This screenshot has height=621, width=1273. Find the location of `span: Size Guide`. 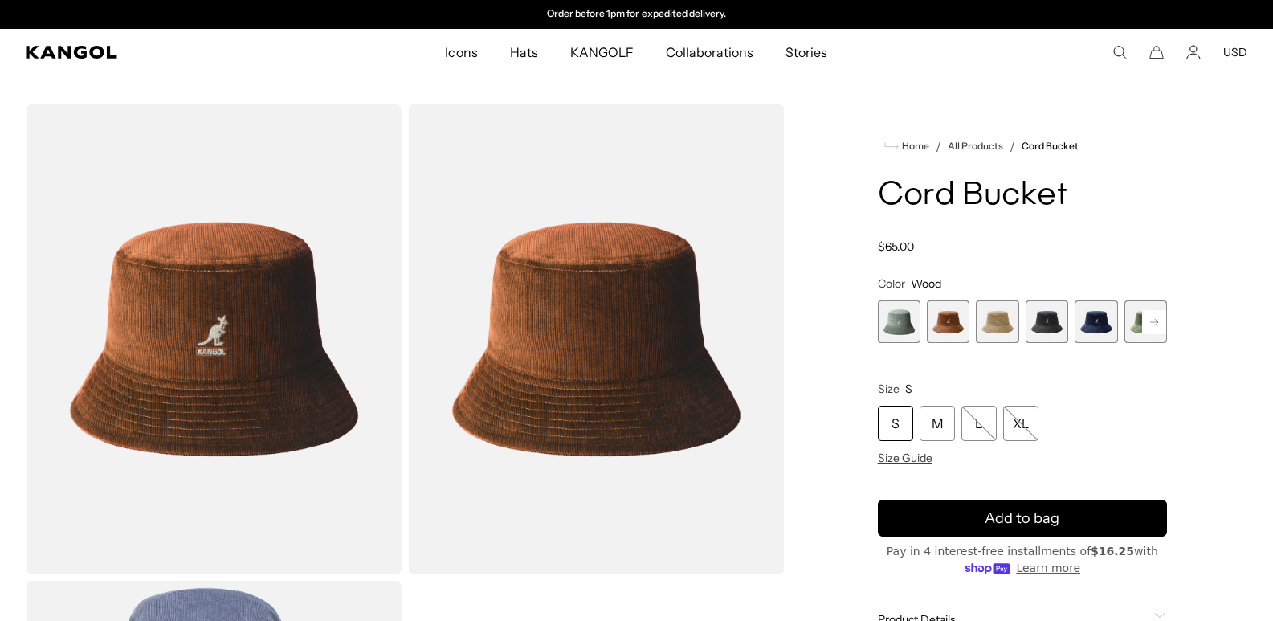

span: Size Guide is located at coordinates (905, 458).